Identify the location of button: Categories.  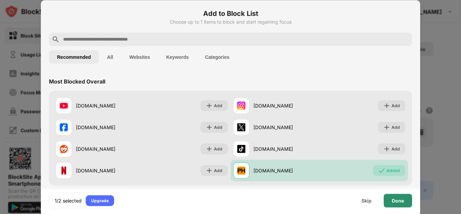
(217, 57).